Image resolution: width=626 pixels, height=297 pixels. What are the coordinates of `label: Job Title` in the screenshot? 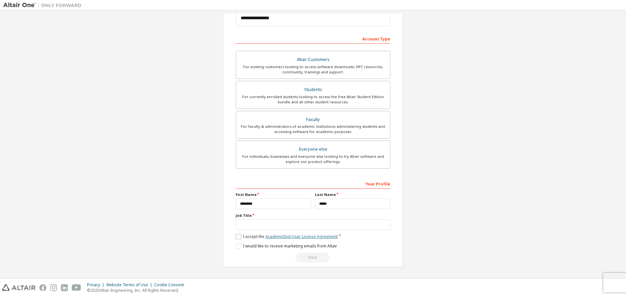 It's located at (313, 215).